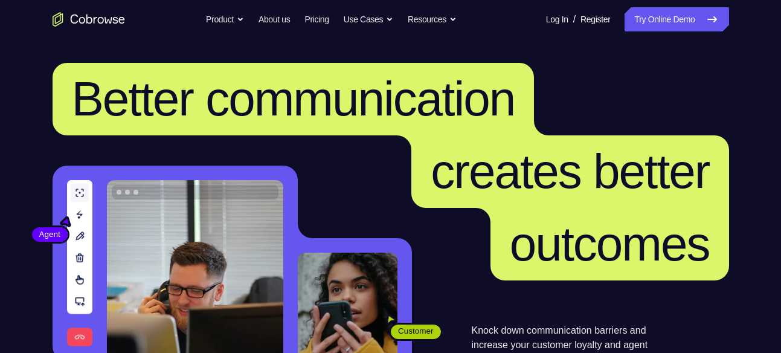 This screenshot has width=781, height=353. I want to click on a: Try Online Demo, so click(676, 19).